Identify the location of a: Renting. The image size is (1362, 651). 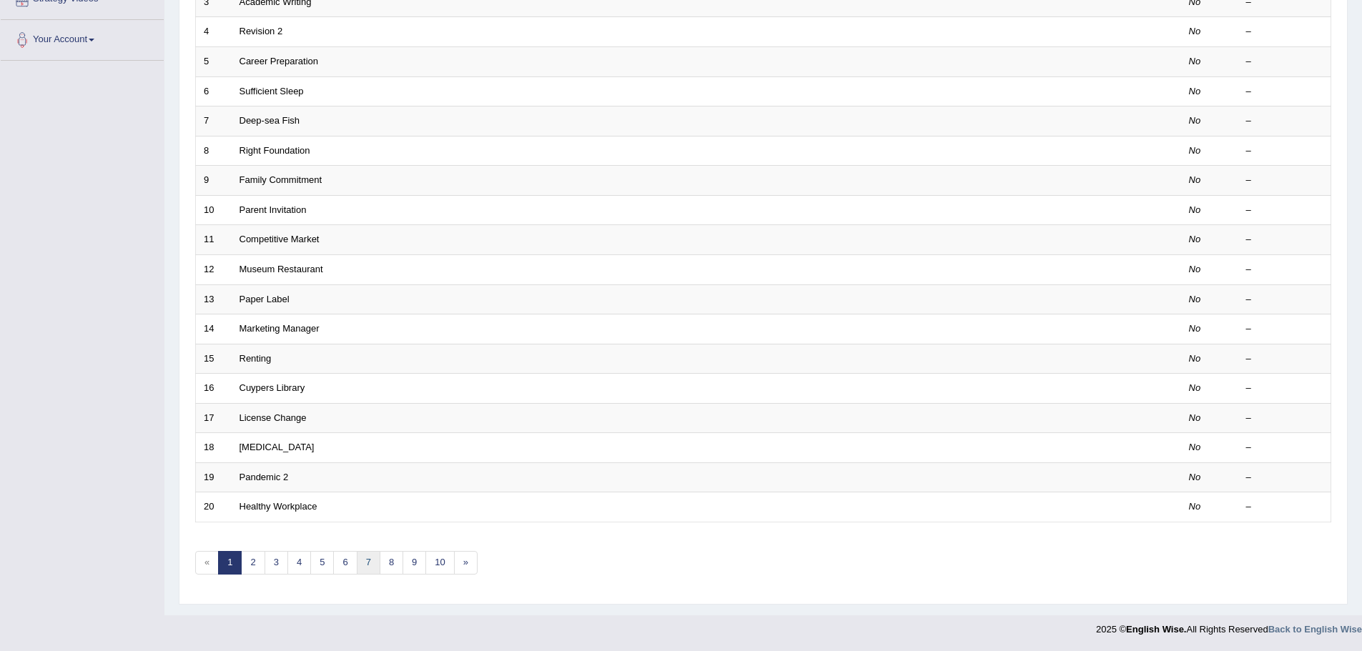
(255, 358).